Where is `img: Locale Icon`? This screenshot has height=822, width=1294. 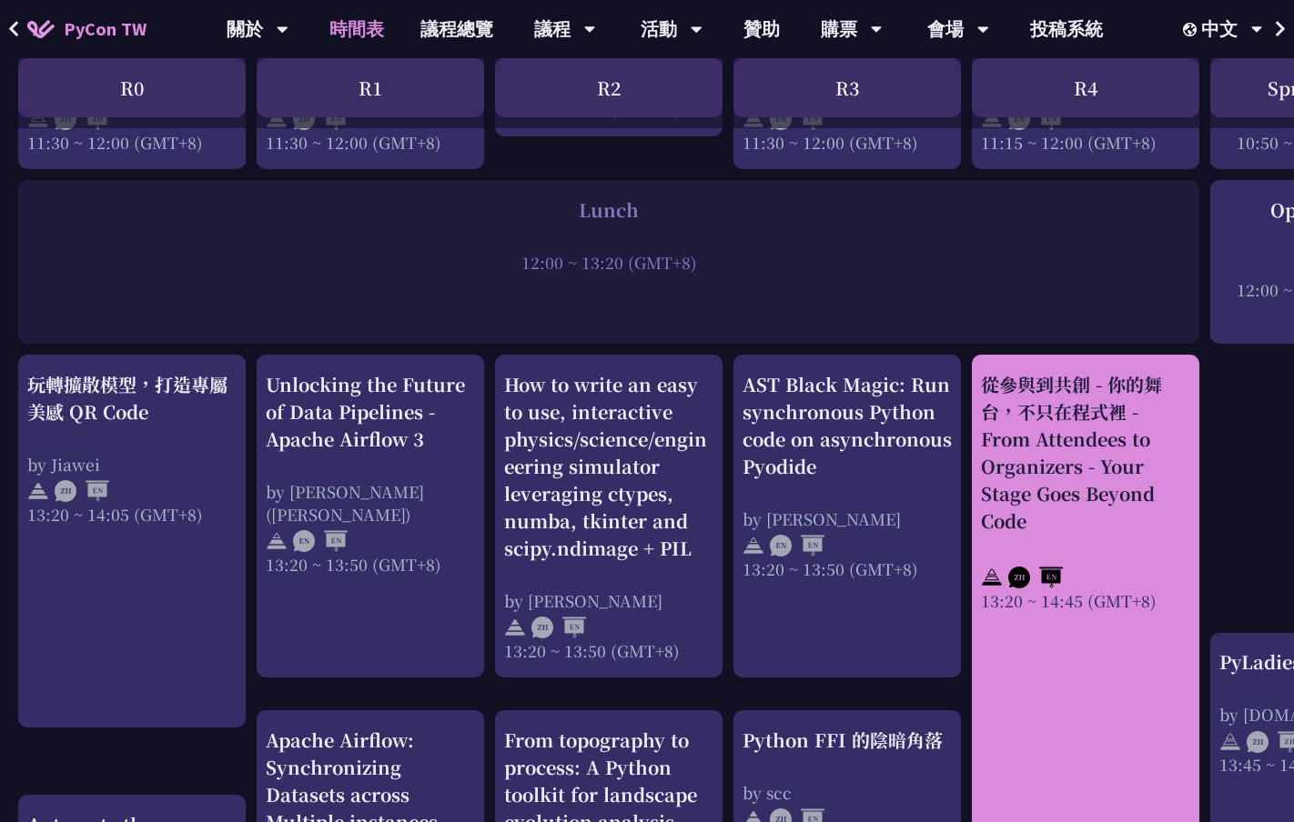 img: Locale Icon is located at coordinates (1192, 29).